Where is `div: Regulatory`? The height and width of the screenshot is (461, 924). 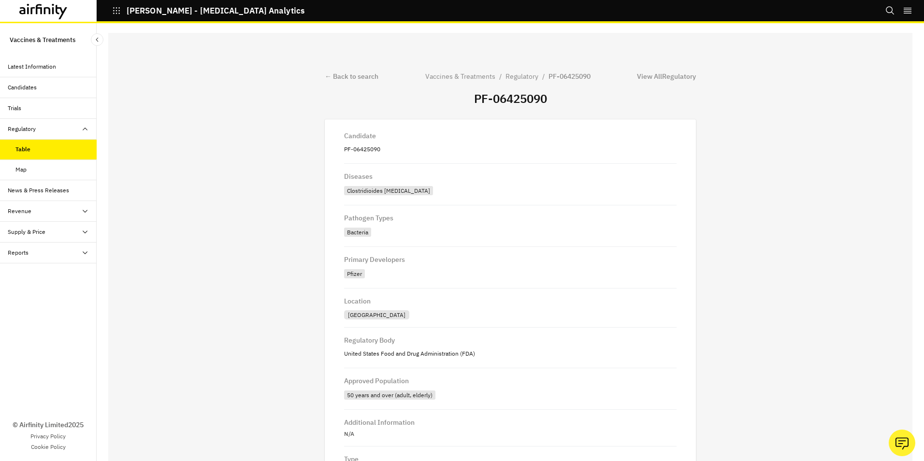
div: Regulatory is located at coordinates (22, 129).